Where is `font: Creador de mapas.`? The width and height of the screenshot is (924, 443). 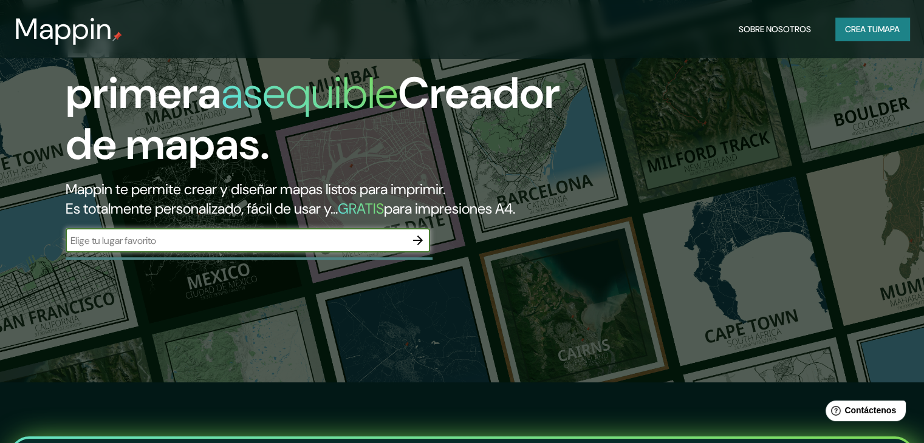
font: Creador de mapas. is located at coordinates (313, 118).